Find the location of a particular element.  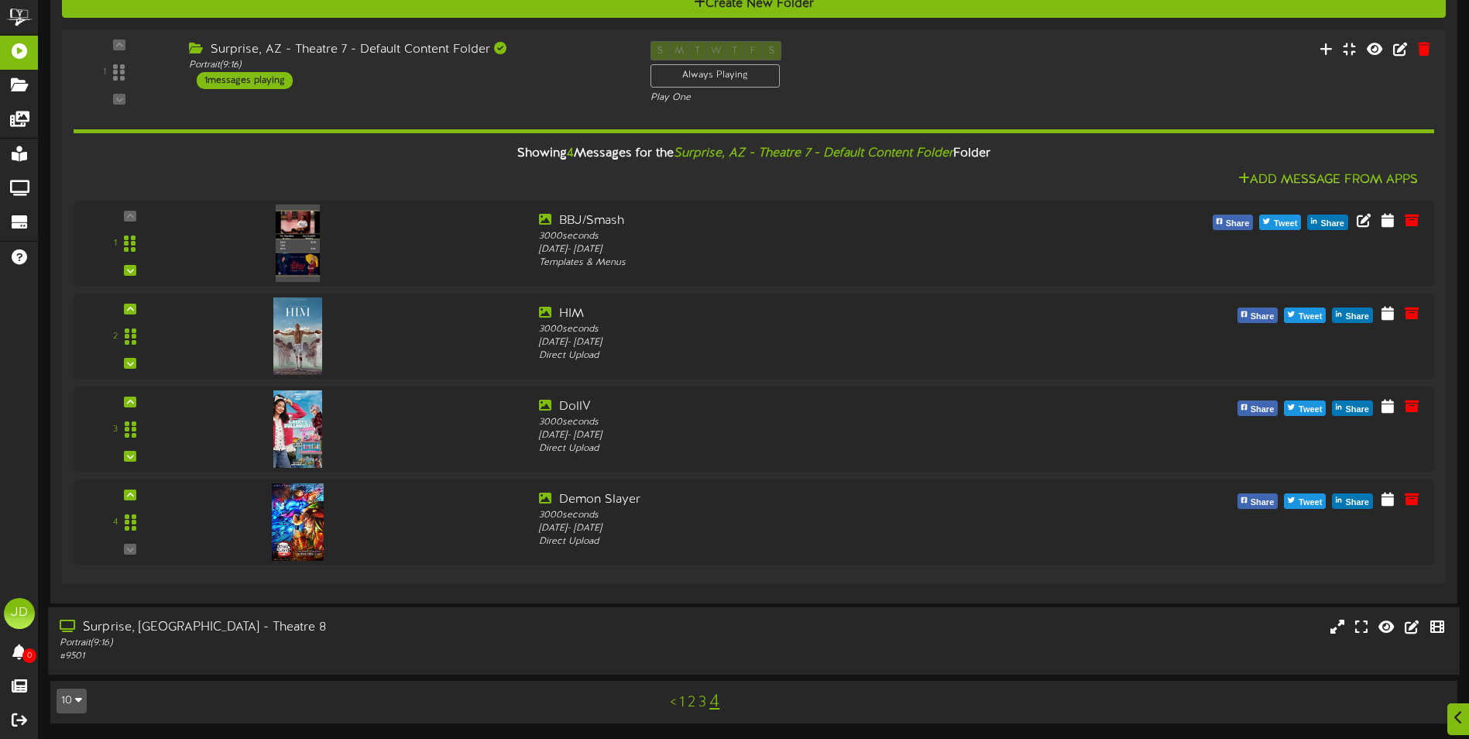

div: HIM is located at coordinates (811, 314).